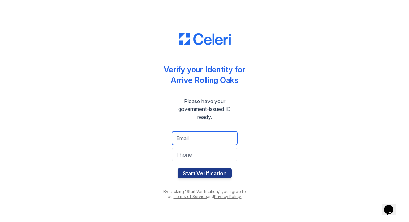 This screenshot has width=409, height=222. Describe the element at coordinates (205, 39) in the screenshot. I see `img: CE_Logo_Blue-a8612792a0a2168367f1c8372b55b34899dd931a85d93a1a3d3e32e68fde9ad4.png` at that location.